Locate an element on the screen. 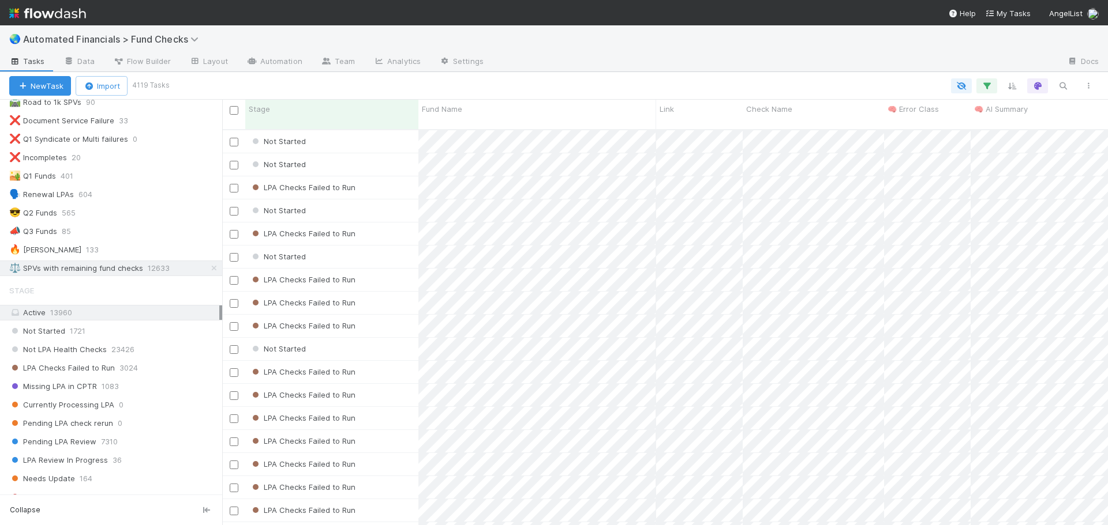 This screenshot has height=525, width=1108. a: Layout is located at coordinates (208, 62).